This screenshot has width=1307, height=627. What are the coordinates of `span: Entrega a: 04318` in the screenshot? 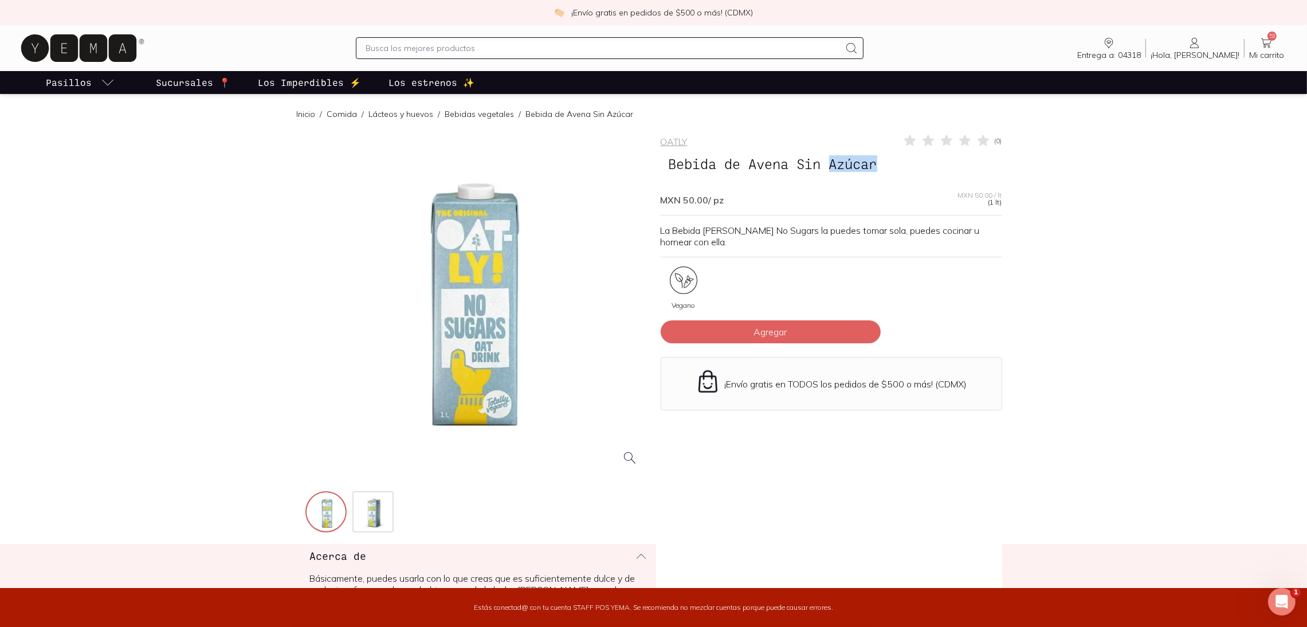 It's located at (1109, 55).